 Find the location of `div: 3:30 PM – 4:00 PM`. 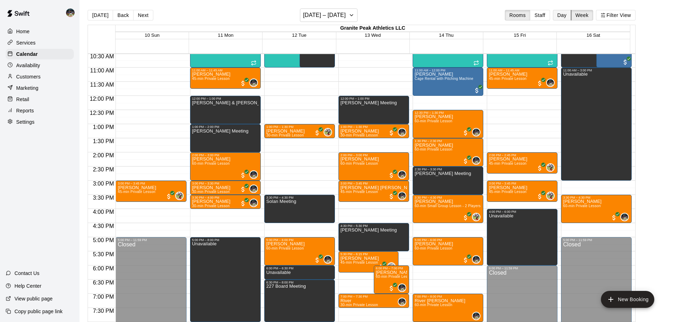

div: 3:30 PM – 4:00 PM is located at coordinates (226, 198).